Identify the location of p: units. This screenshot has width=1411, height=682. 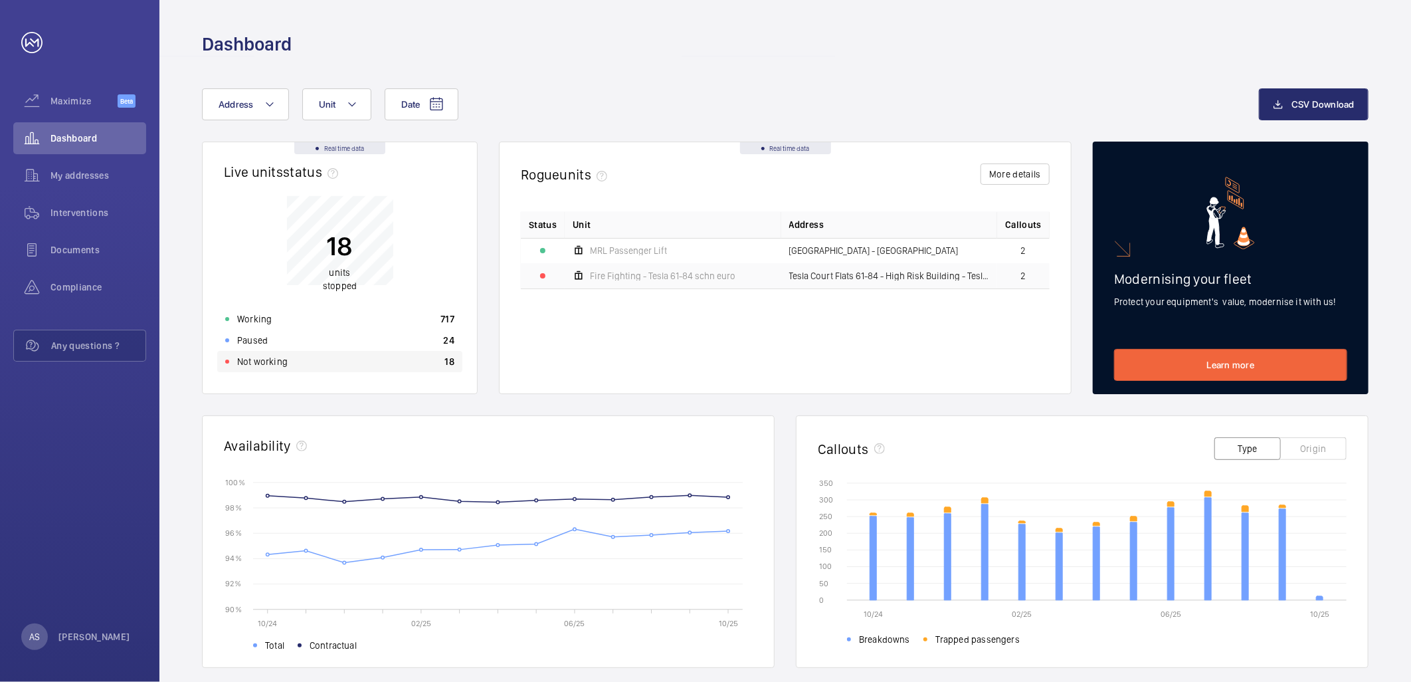
(339, 280).